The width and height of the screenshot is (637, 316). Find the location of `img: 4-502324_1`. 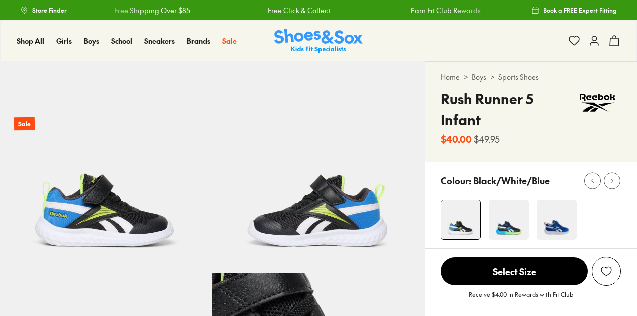

img: 4-502324_1 is located at coordinates (461, 220).